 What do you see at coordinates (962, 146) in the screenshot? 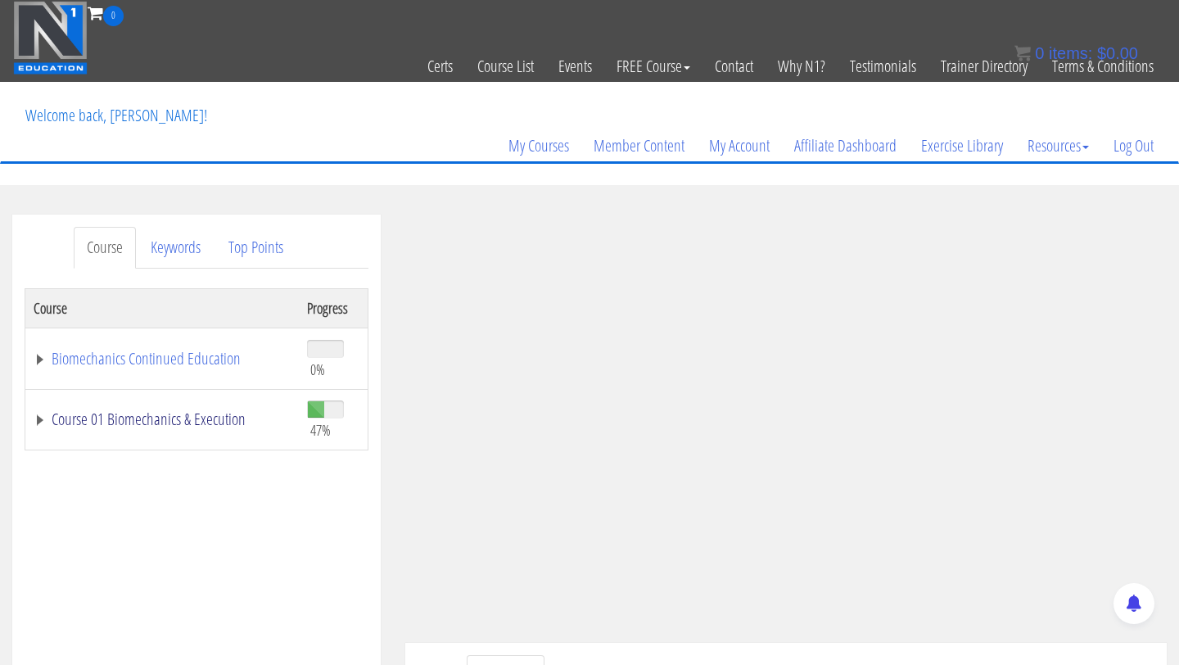
I see `a: Exercise Library` at bounding box center [962, 146].